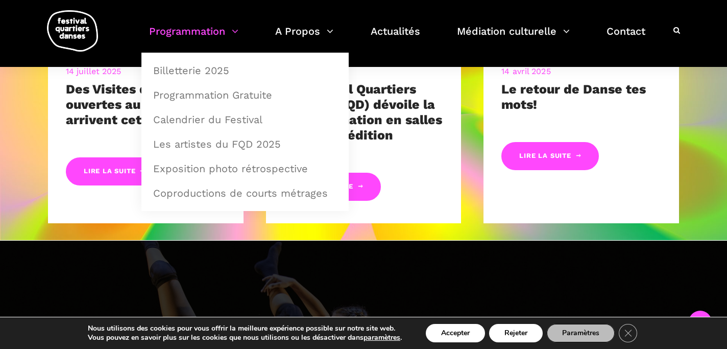 This screenshot has width=727, height=349. Describe the element at coordinates (456, 333) in the screenshot. I see `button: Accepter` at that location.